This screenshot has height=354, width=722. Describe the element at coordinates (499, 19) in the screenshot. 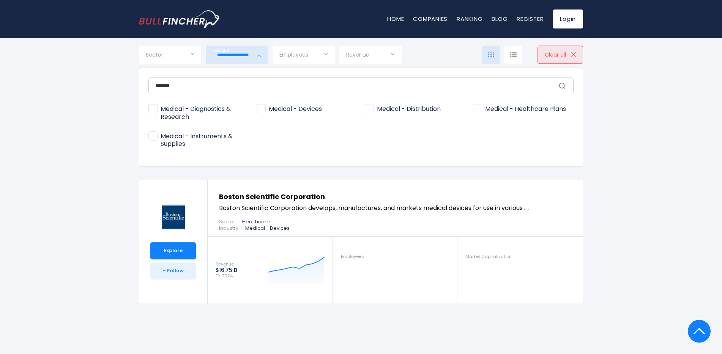

I see `a: Blog` at that location.